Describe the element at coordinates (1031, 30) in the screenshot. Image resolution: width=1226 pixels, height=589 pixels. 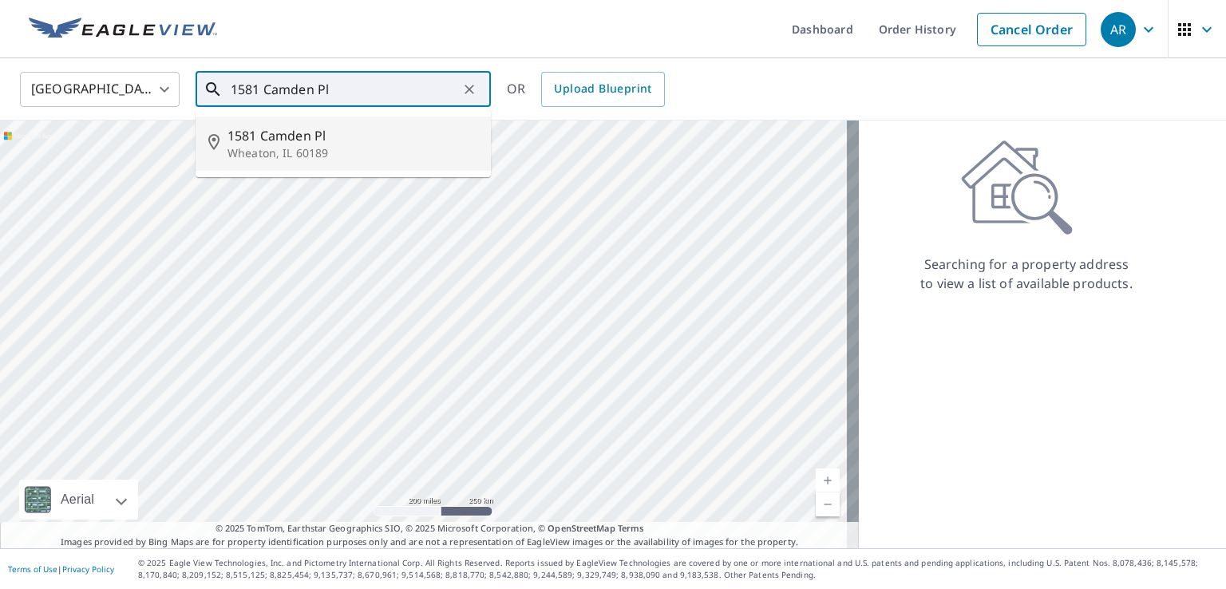
I see `a: Cancel Order` at that location.